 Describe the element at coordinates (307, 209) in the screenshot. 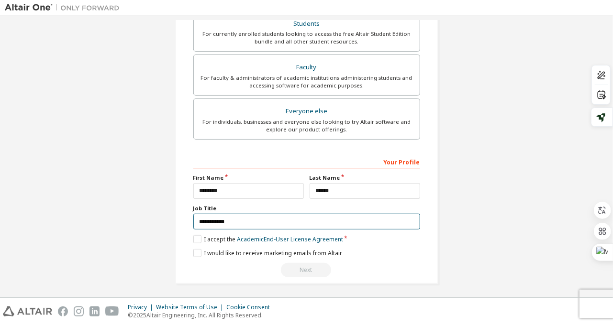

I see `label: Job Title` at that location.